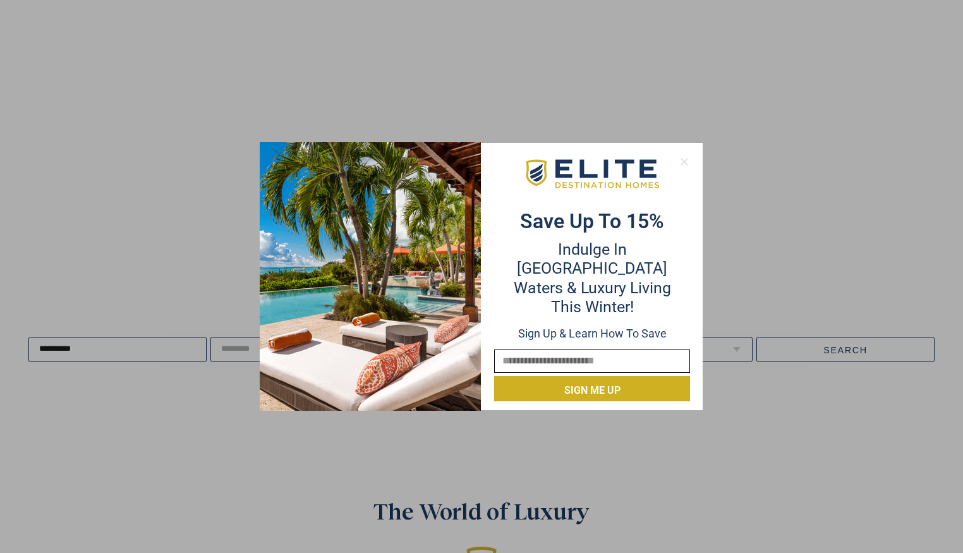 The width and height of the screenshot is (963, 553). Describe the element at coordinates (592, 361) in the screenshot. I see `input: Email` at that location.